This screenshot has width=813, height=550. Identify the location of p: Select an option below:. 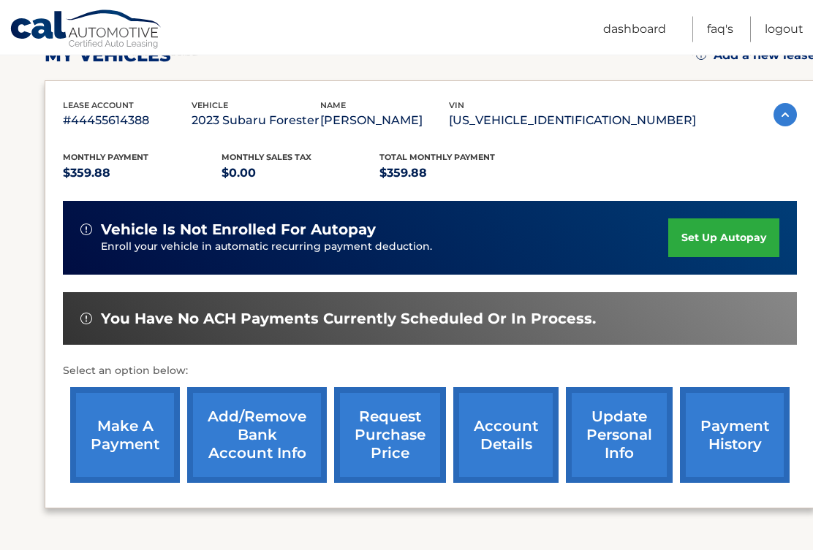
(430, 372).